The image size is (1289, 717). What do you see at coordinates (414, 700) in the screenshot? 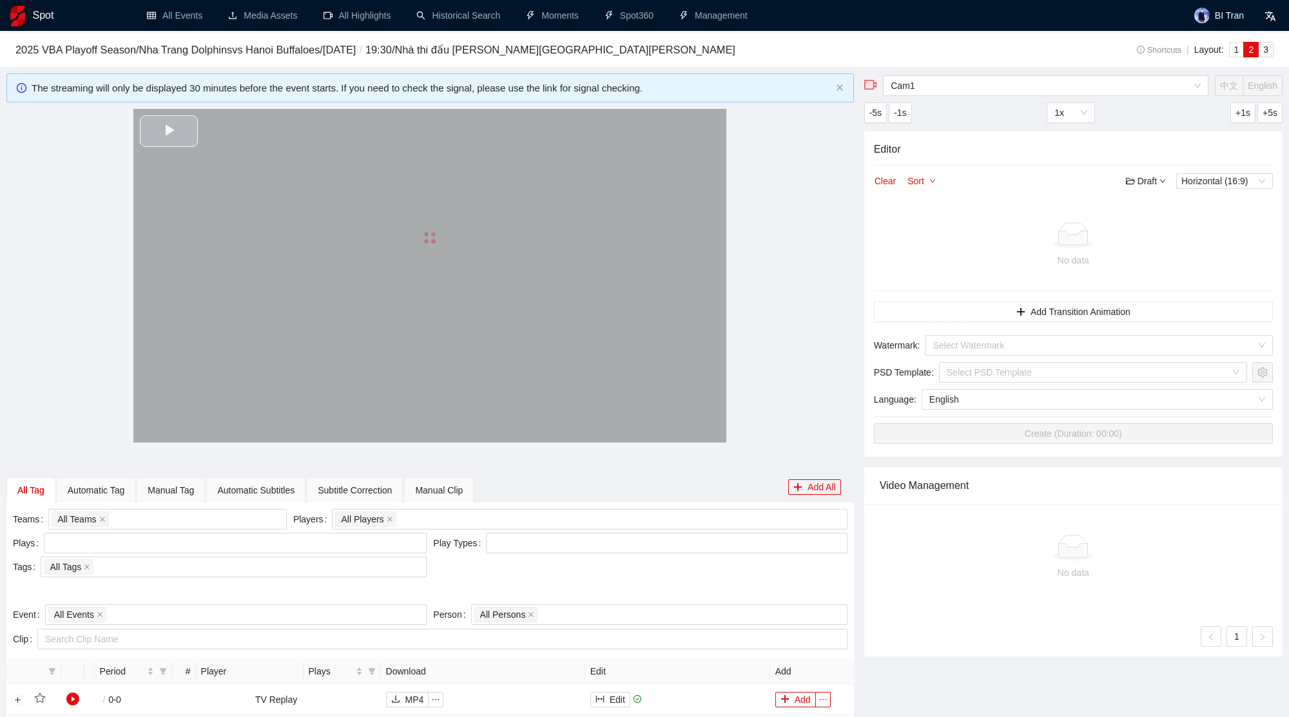
I see `span: MP4` at bounding box center [414, 700].